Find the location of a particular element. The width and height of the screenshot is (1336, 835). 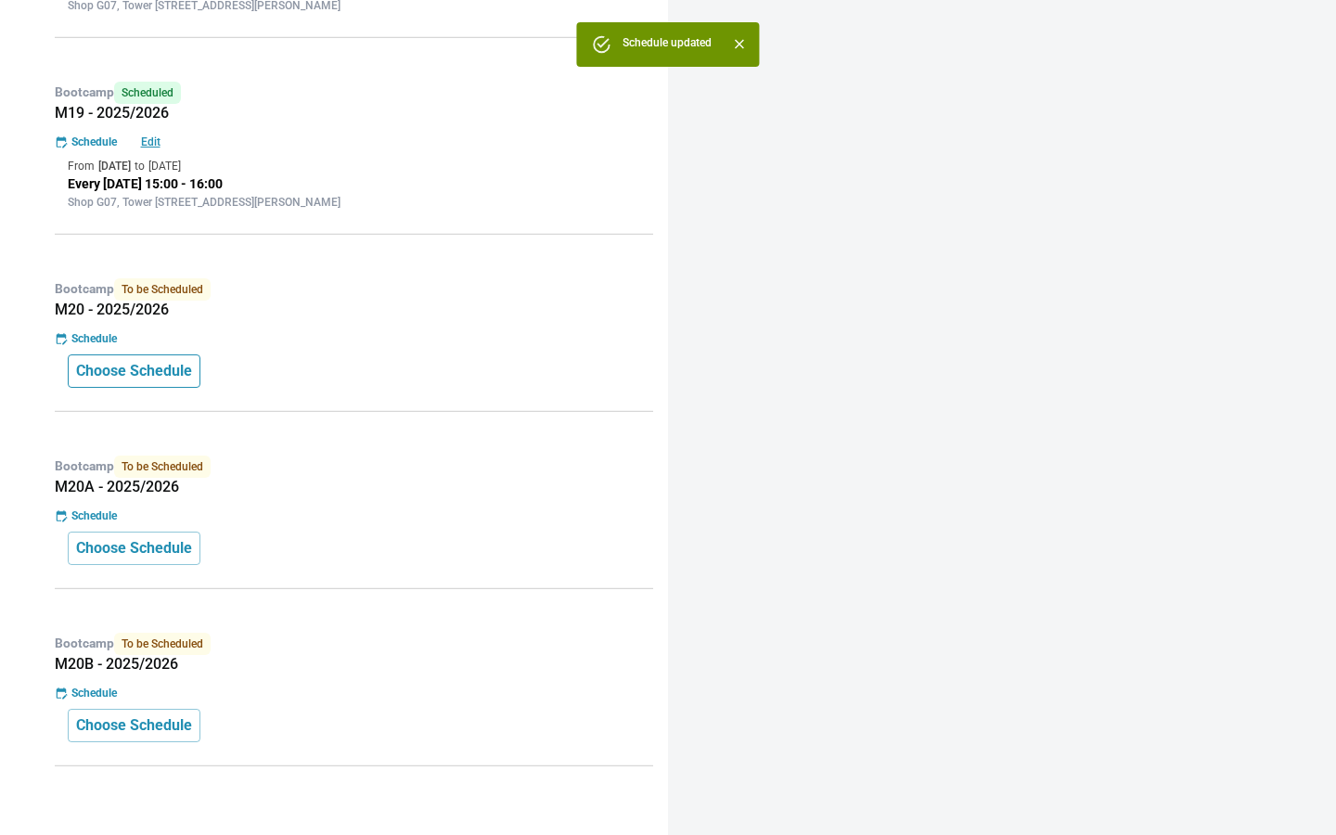

button: Close is located at coordinates (739, 44).